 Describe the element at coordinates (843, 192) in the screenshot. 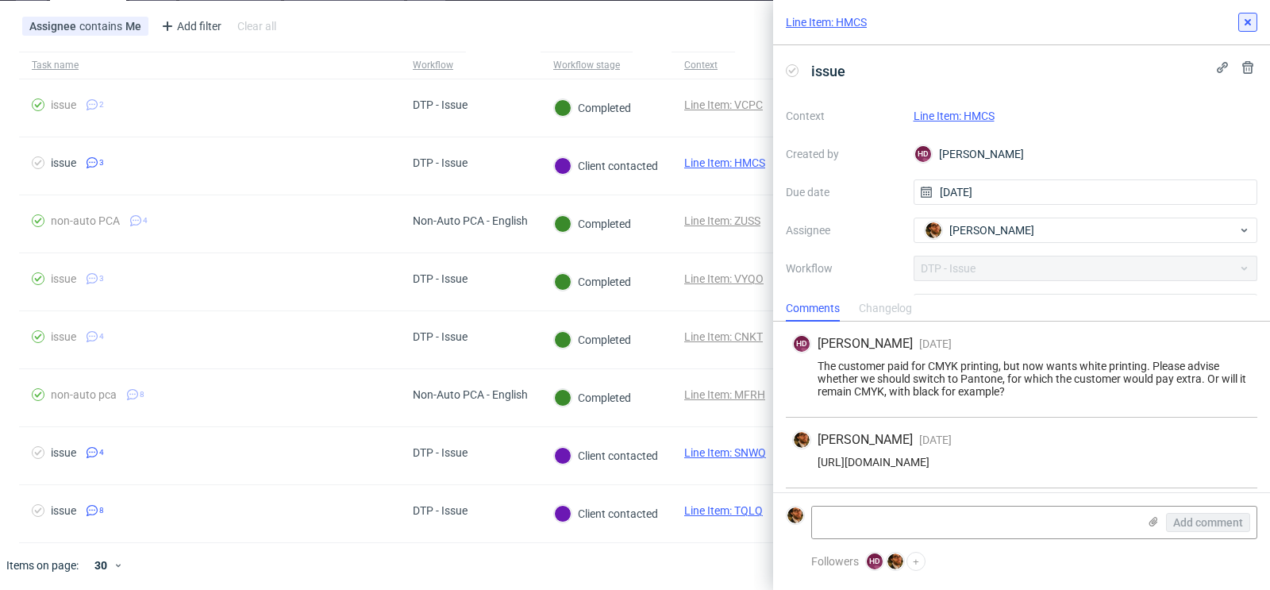

I see `label: Due date` at that location.